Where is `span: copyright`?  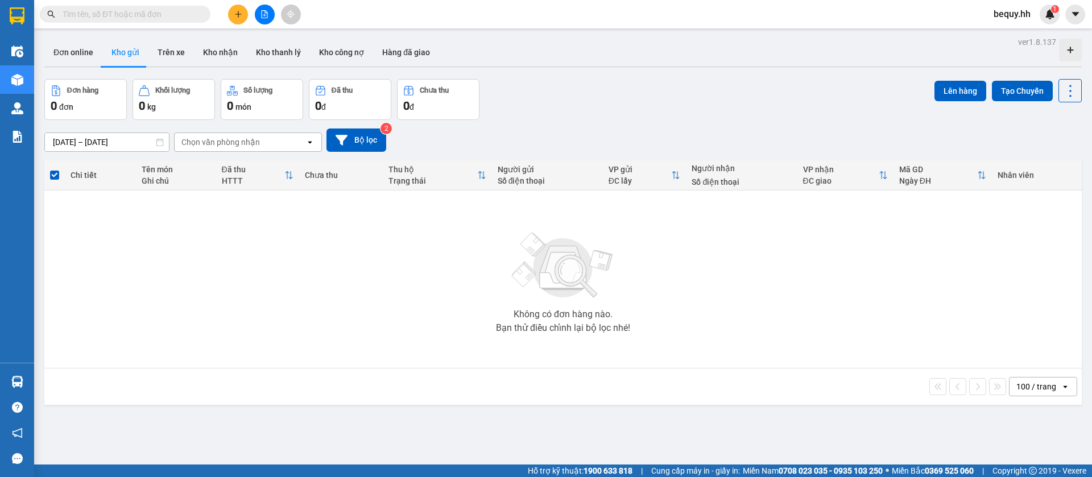
span: copyright is located at coordinates (1033, 471).